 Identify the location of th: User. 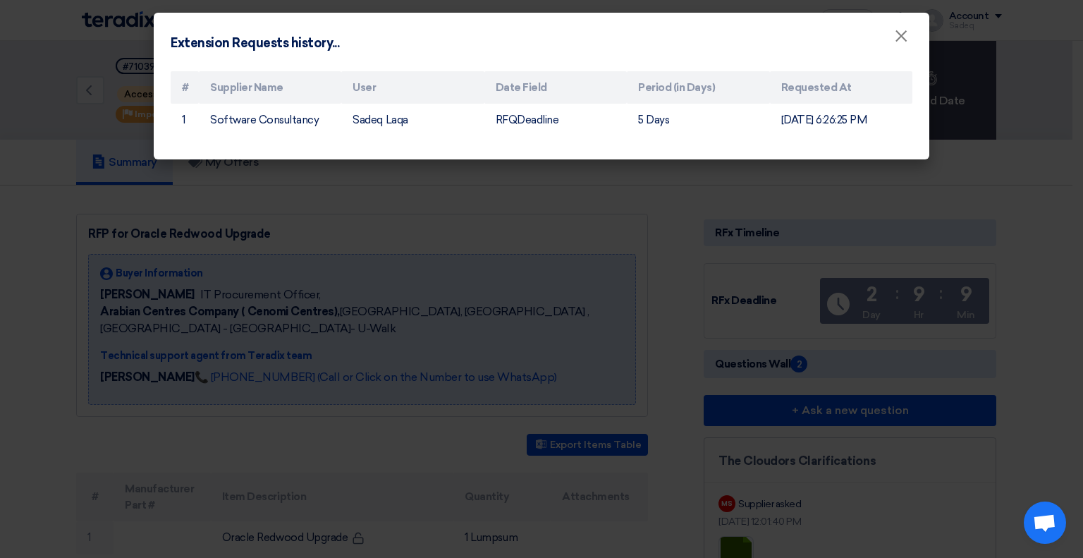
(412, 87).